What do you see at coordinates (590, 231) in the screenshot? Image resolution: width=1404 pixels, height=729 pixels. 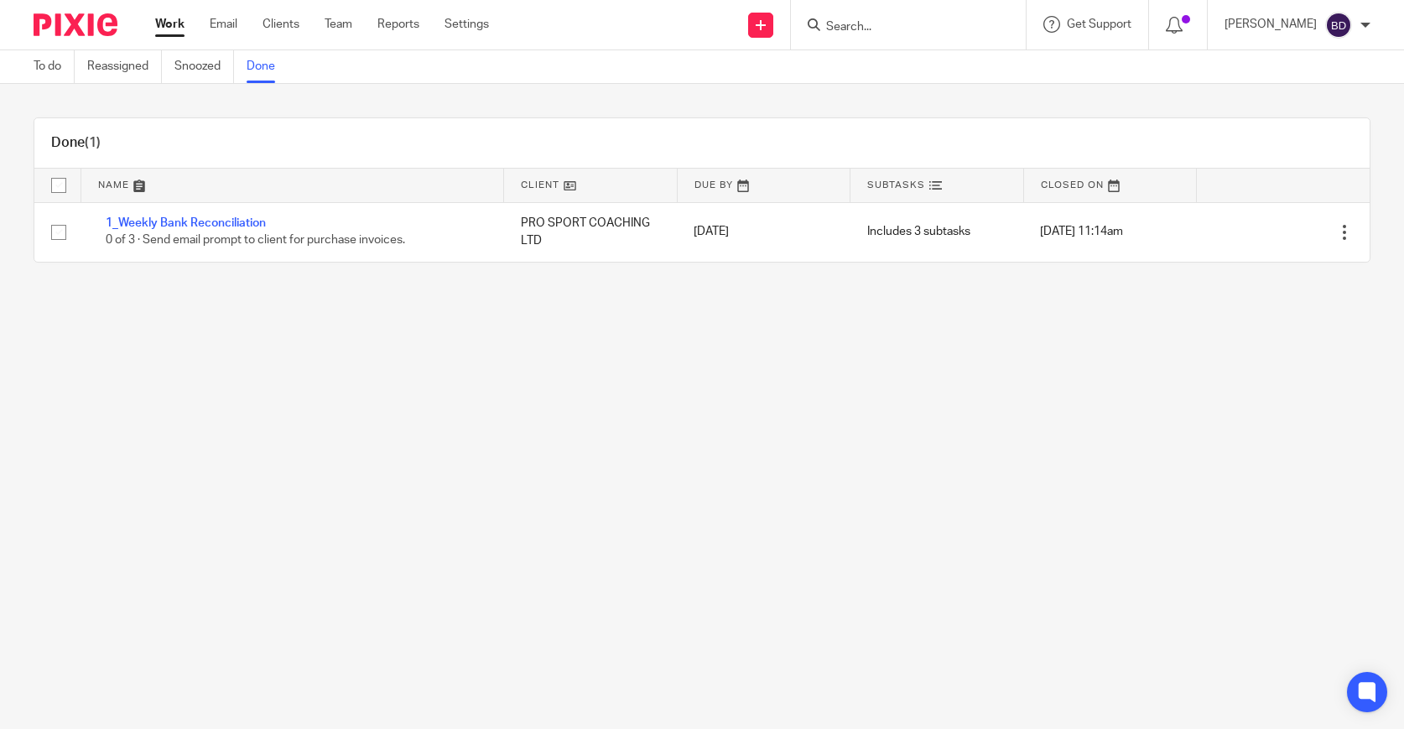 I see `td: PRO SPORT COACHING LTD` at bounding box center [590, 231].